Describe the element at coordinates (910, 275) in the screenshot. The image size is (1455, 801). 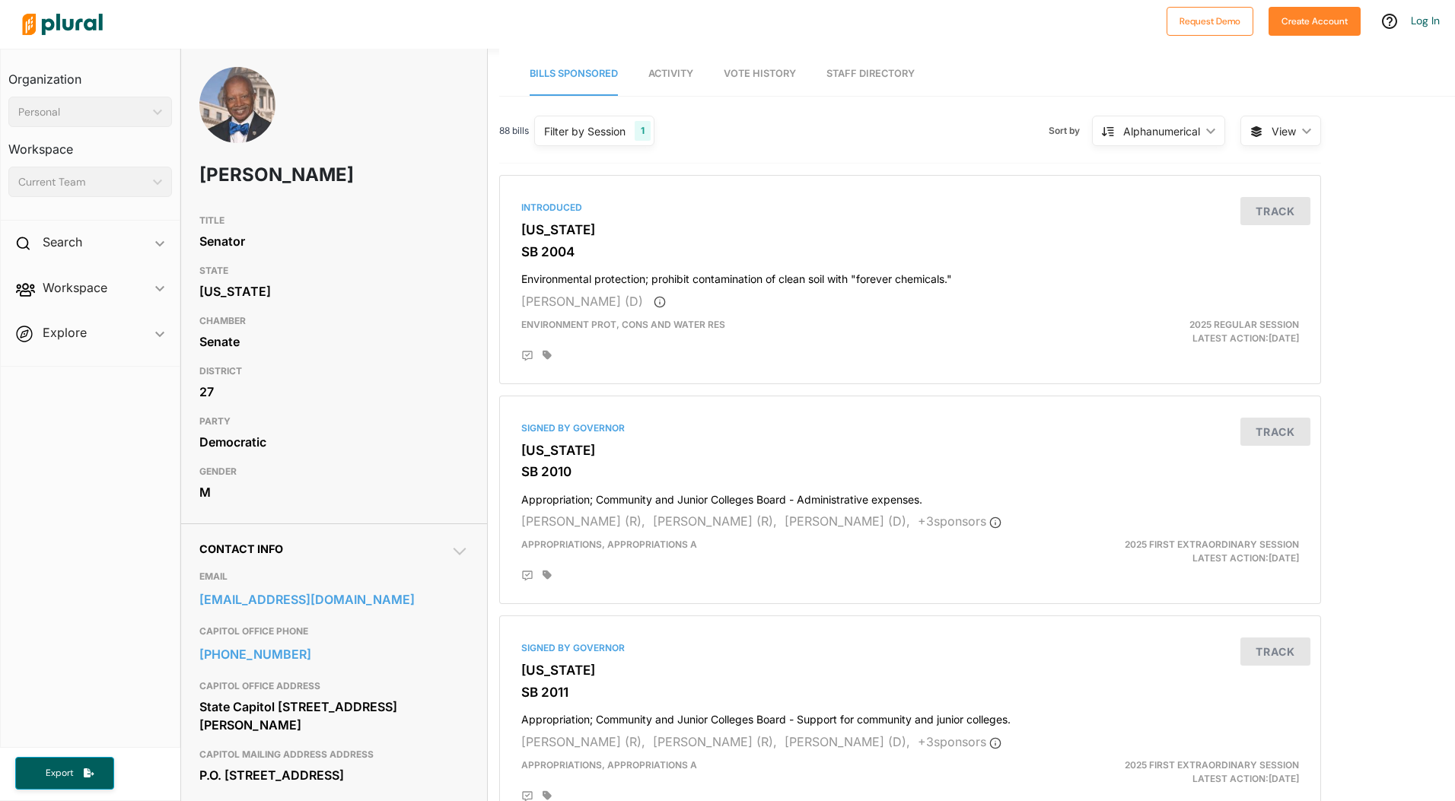
I see `h4: Environmental protection; prohibit contamination of clean soil with "forever chemicals."` at that location.